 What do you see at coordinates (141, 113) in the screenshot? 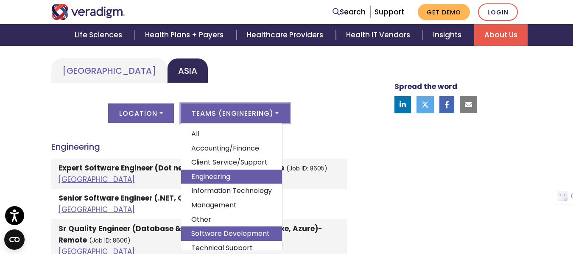
I see `button: Location` at bounding box center [141, 113].